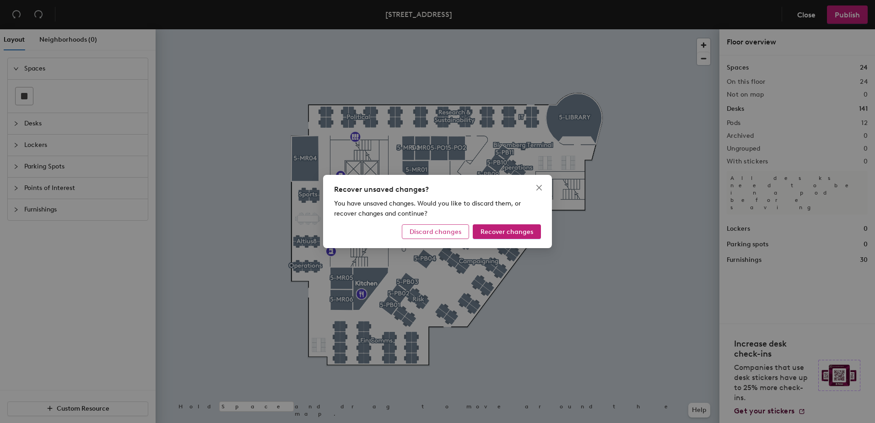 The height and width of the screenshot is (423, 875). What do you see at coordinates (435, 232) in the screenshot?
I see `span: Discard changes` at bounding box center [435, 232].